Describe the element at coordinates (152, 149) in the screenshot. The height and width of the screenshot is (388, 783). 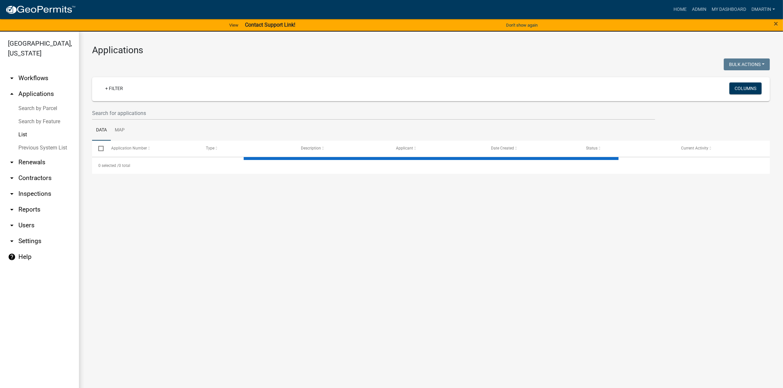
I see `datatable-header-cell: Application Number` at that location.